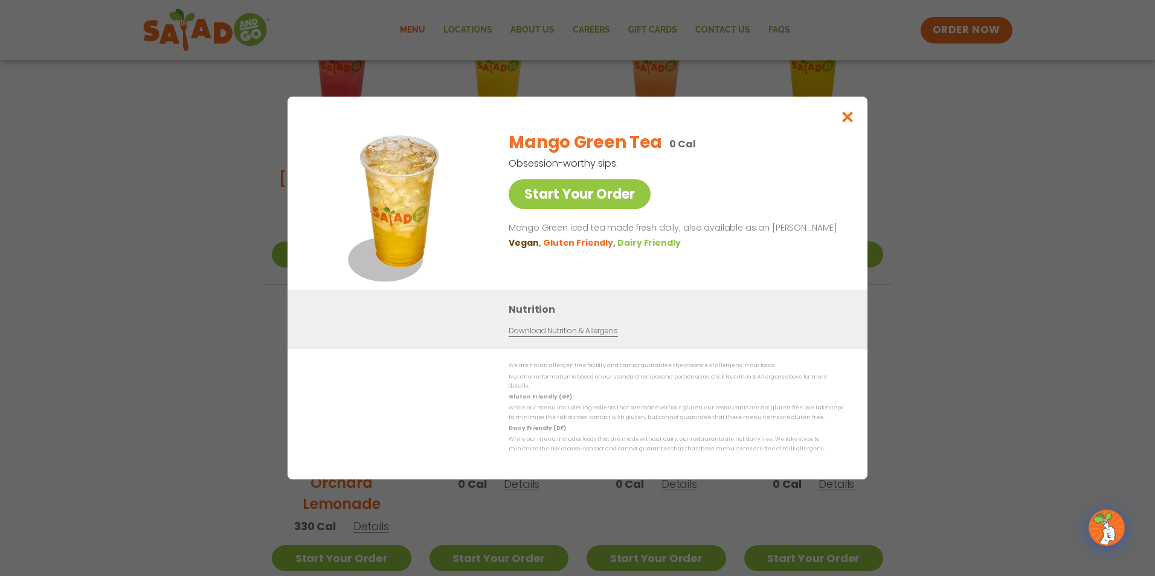  What do you see at coordinates (580, 243) in the screenshot?
I see `li: Gluten Friendly` at bounding box center [580, 243].